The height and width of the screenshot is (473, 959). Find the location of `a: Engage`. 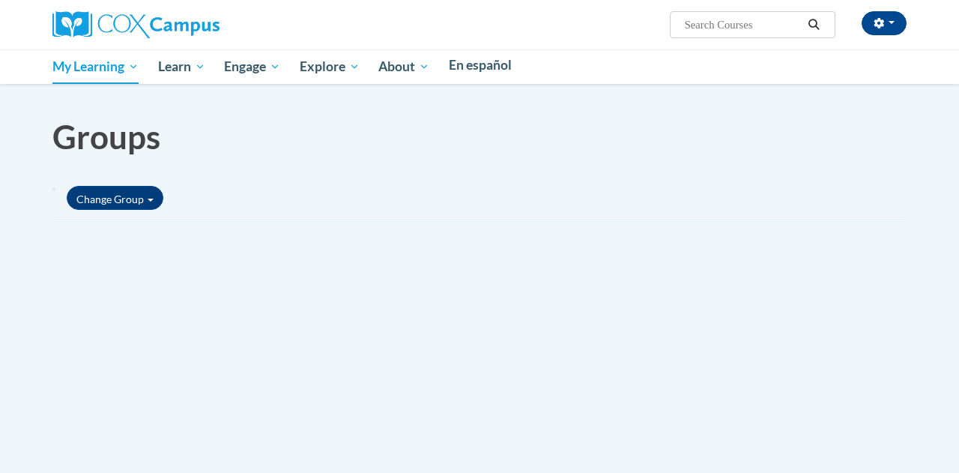

a: Engage is located at coordinates (252, 67).